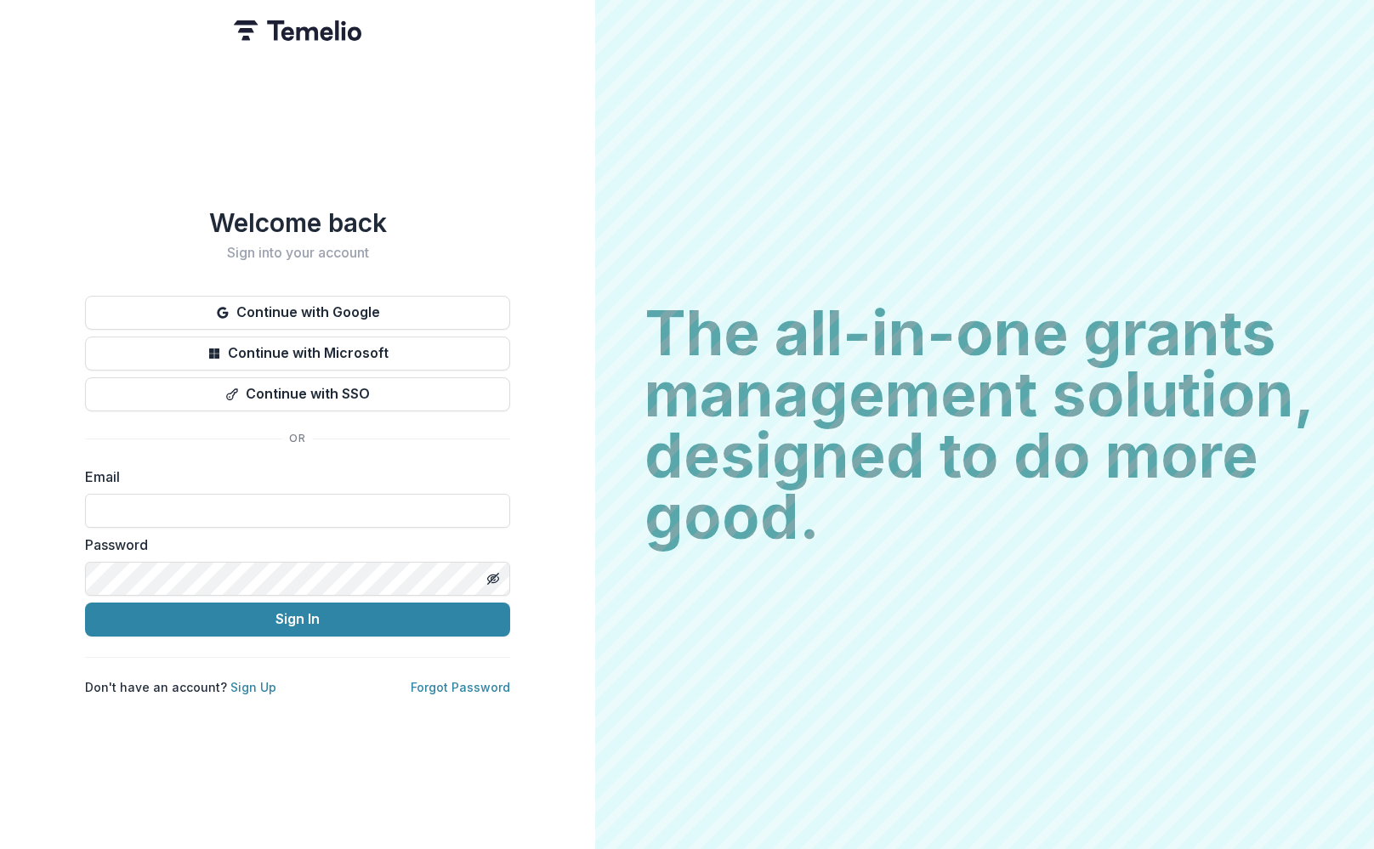 Image resolution: width=1374 pixels, height=849 pixels. I want to click on label: Password, so click(292, 545).